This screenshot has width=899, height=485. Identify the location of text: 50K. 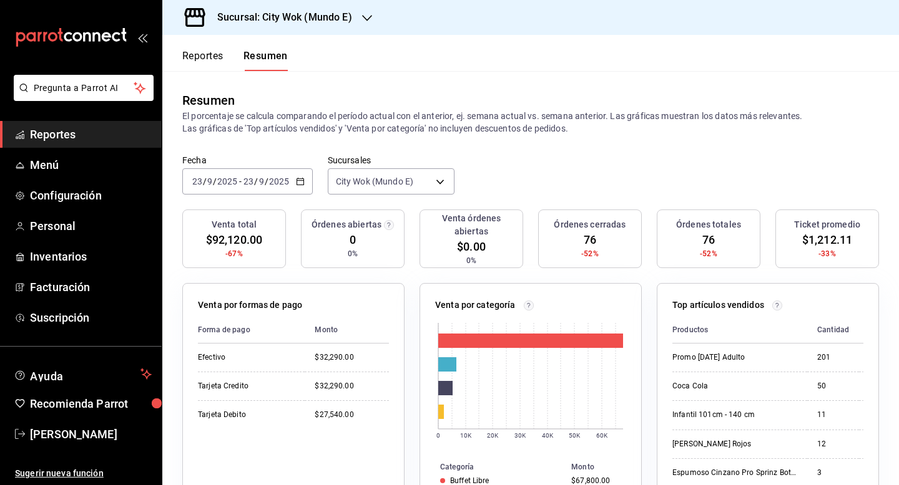
(574, 436).